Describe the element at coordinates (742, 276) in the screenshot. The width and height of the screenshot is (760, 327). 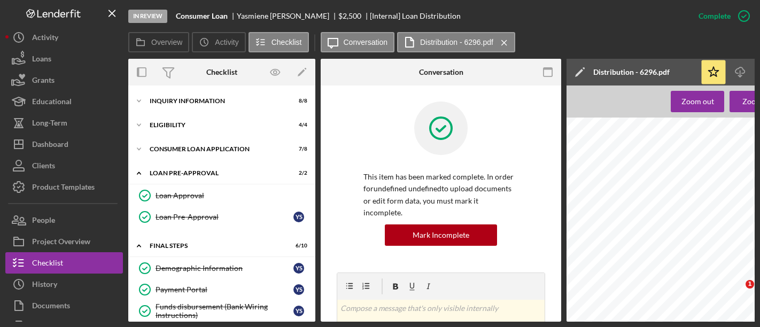
I see `span: Step-Up?` at that location.